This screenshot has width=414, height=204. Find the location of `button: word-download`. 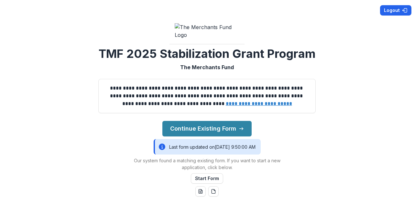

button: word-download is located at coordinates (201, 191).